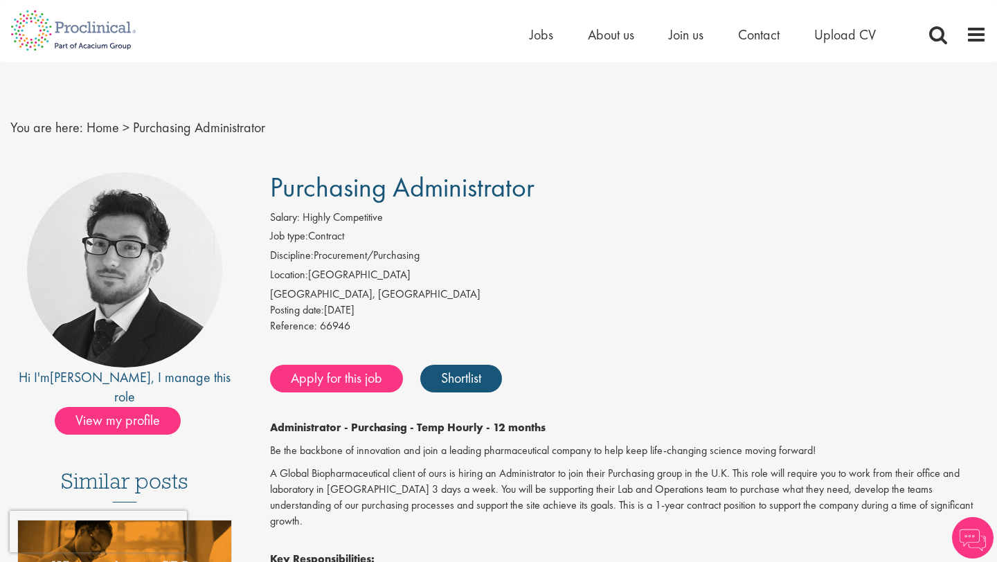 This screenshot has height=562, width=997. Describe the element at coordinates (611, 35) in the screenshot. I see `span: About us` at that location.